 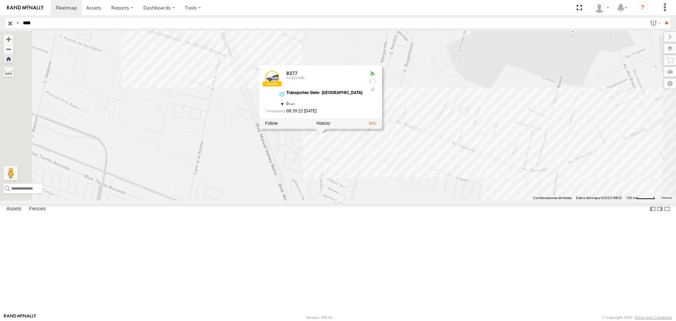 I want to click on label: View Asset History, so click(x=323, y=124).